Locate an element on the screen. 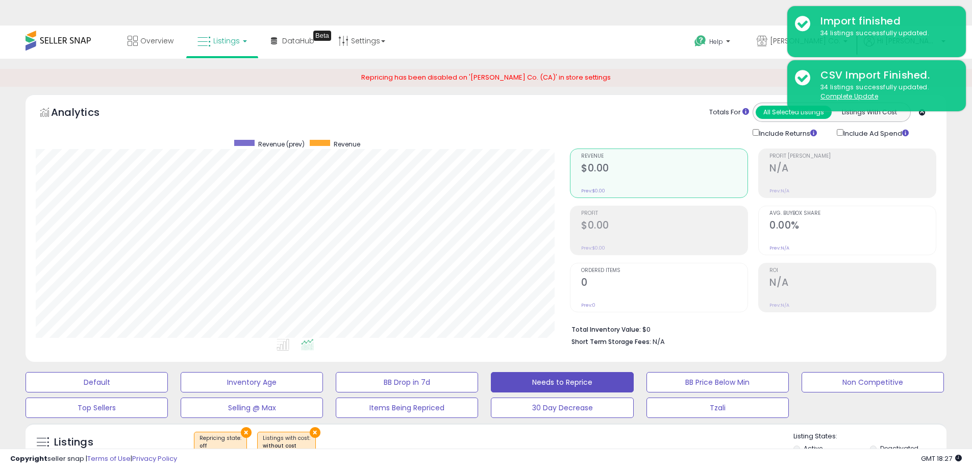 This screenshot has width=972, height=469. span: Listings with cost : is located at coordinates (286, 442).